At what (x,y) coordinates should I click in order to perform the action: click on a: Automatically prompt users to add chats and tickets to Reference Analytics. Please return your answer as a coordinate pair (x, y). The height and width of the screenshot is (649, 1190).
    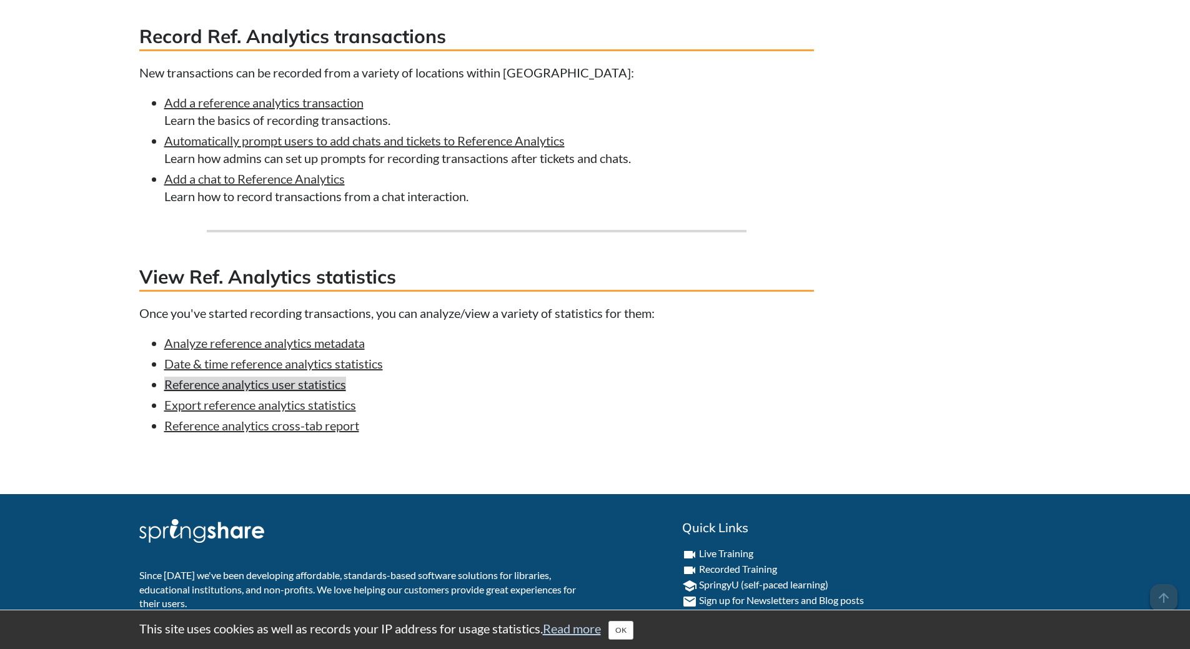
    Looking at the image, I should click on (364, 141).